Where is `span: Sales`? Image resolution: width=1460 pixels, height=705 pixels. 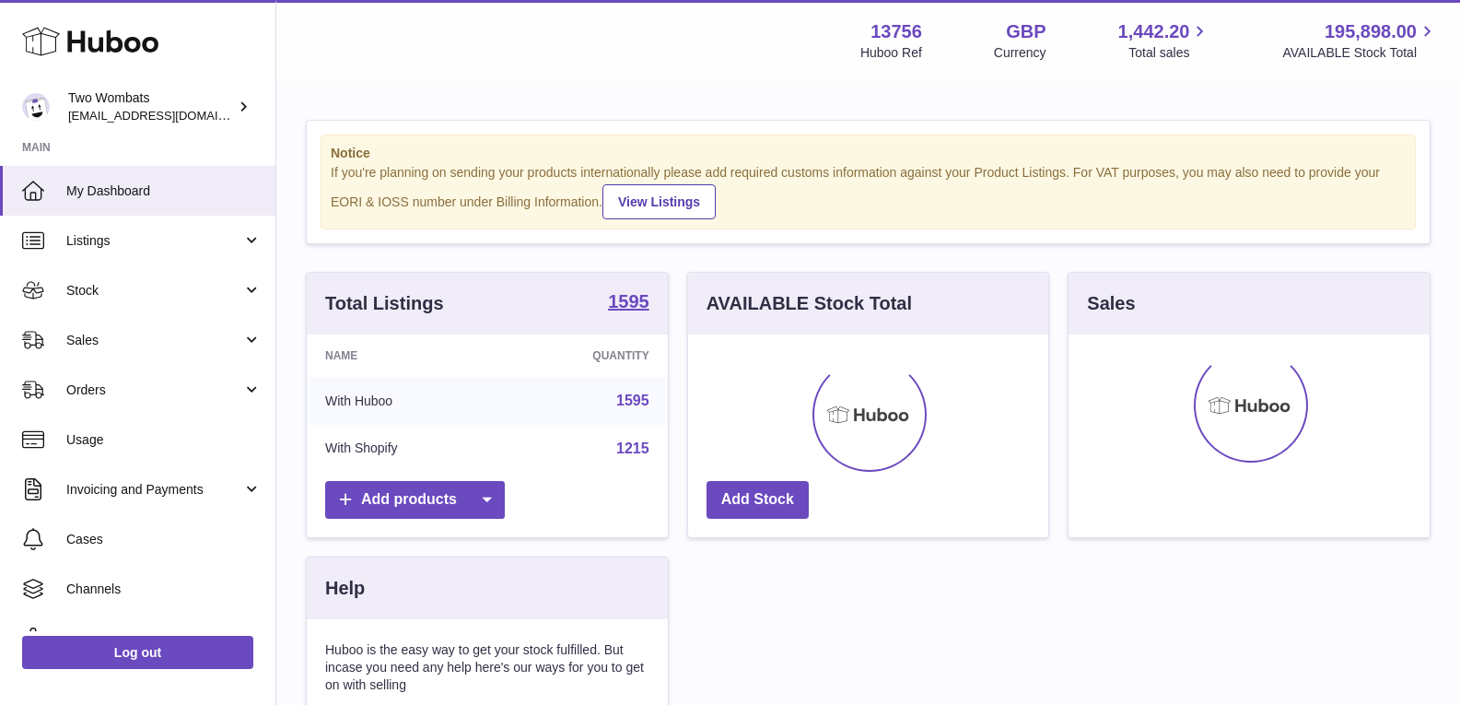
span: Sales is located at coordinates (154, 340).